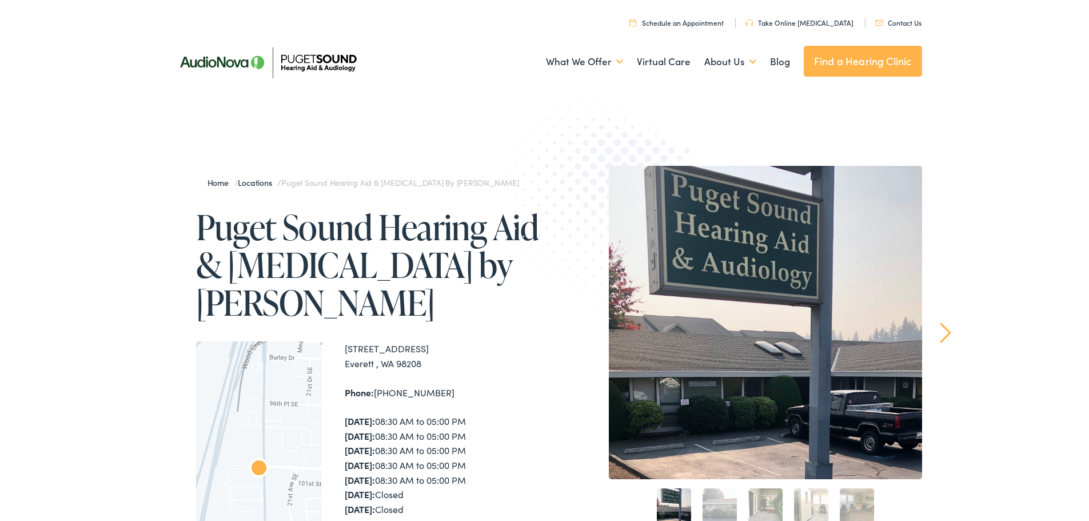 This screenshot has width=1089, height=521. I want to click on a: Find a Hearing Clinic, so click(863, 61).